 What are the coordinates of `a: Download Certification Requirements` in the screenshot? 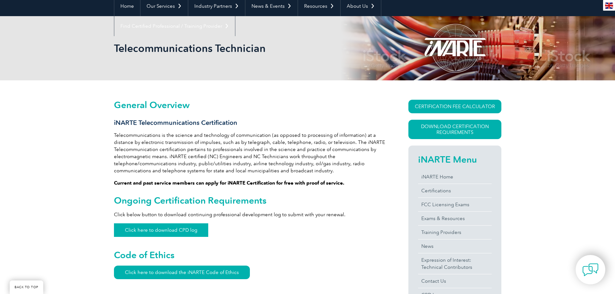 It's located at (455, 129).